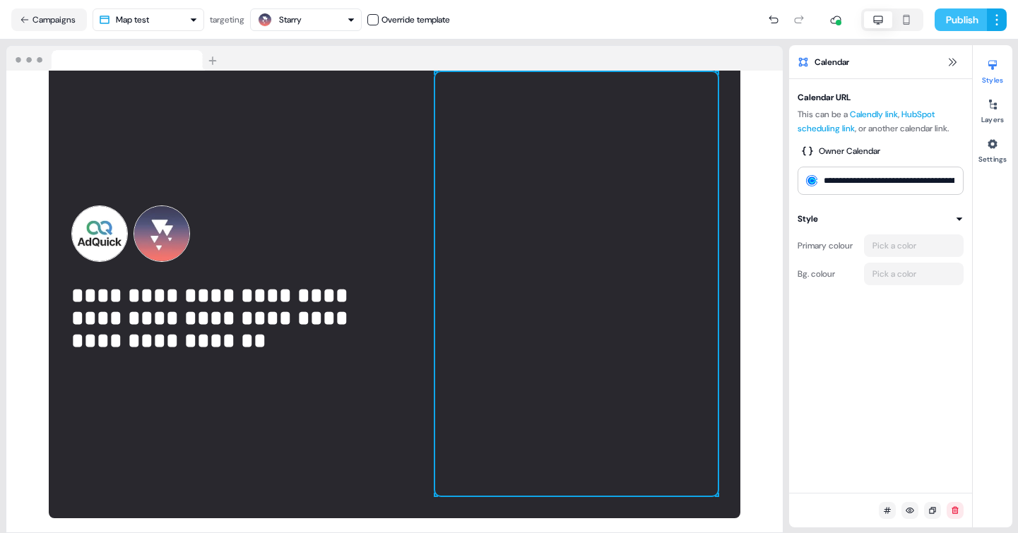 Image resolution: width=1018 pixels, height=533 pixels. What do you see at coordinates (992, 69) in the screenshot?
I see `button: Styles` at bounding box center [992, 69].